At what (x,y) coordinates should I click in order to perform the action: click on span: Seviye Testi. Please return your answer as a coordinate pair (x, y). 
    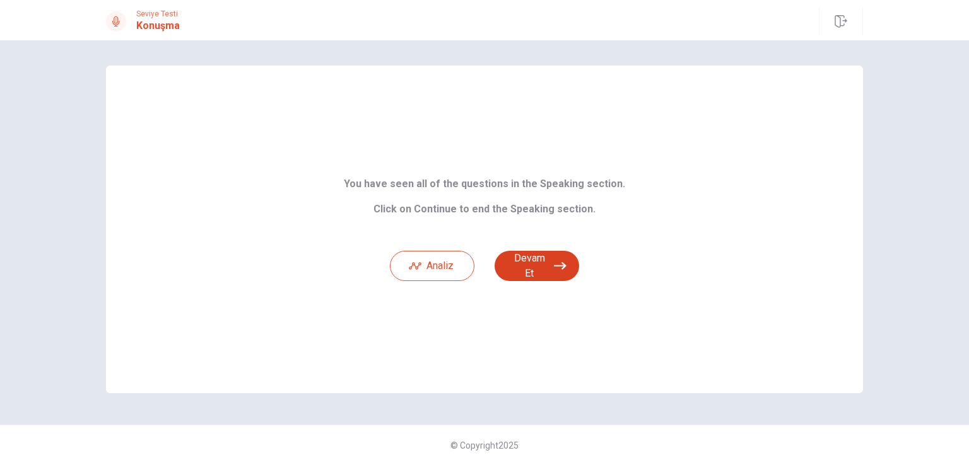
    Looking at the image, I should click on (158, 14).